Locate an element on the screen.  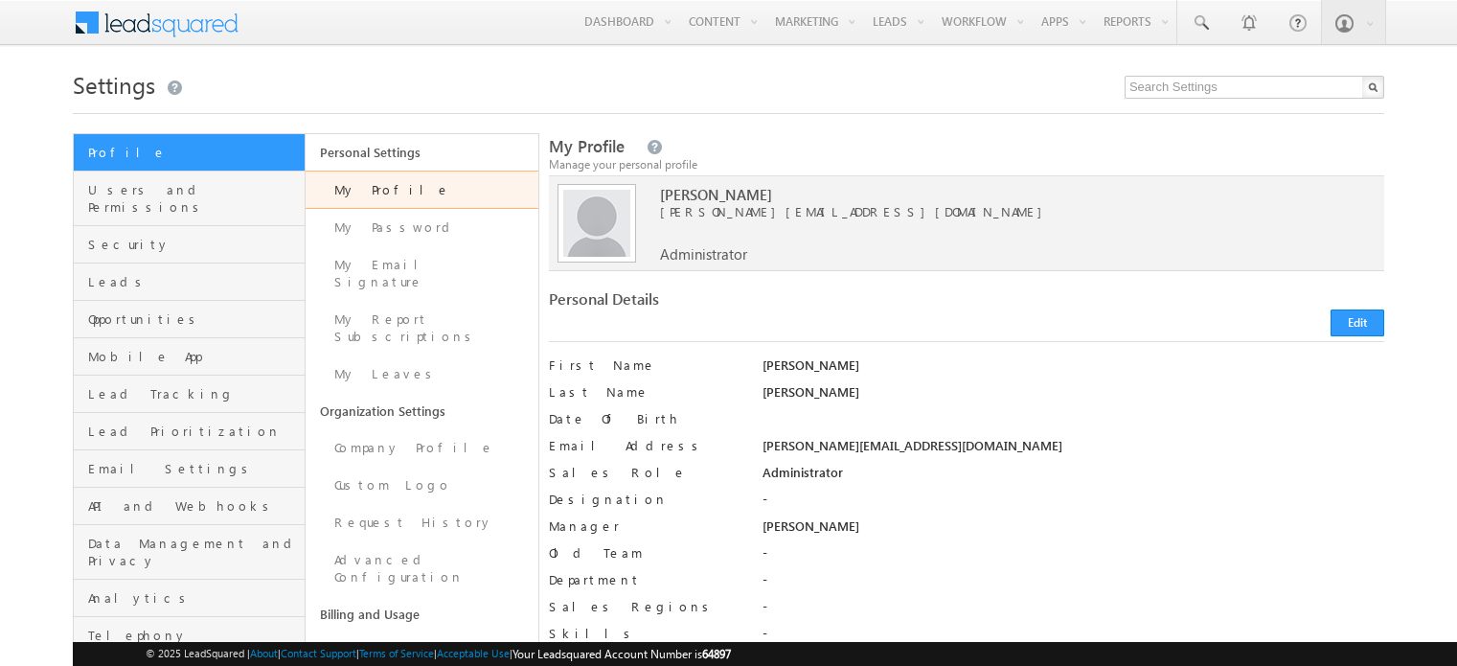
a: About is located at coordinates (264, 653).